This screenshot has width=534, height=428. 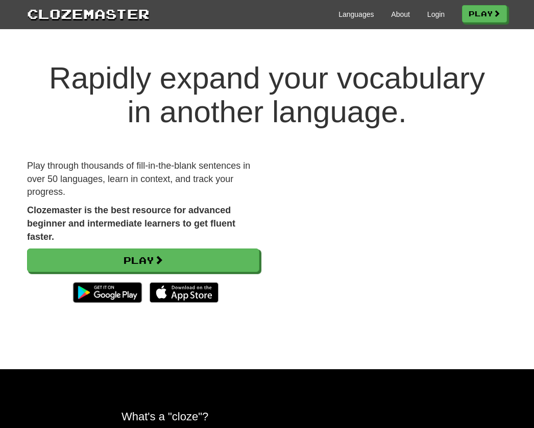 I want to click on strong: Clozemaster is the best resource for advanced beginner and intermediate learners to get fluent fa..., so click(x=131, y=223).